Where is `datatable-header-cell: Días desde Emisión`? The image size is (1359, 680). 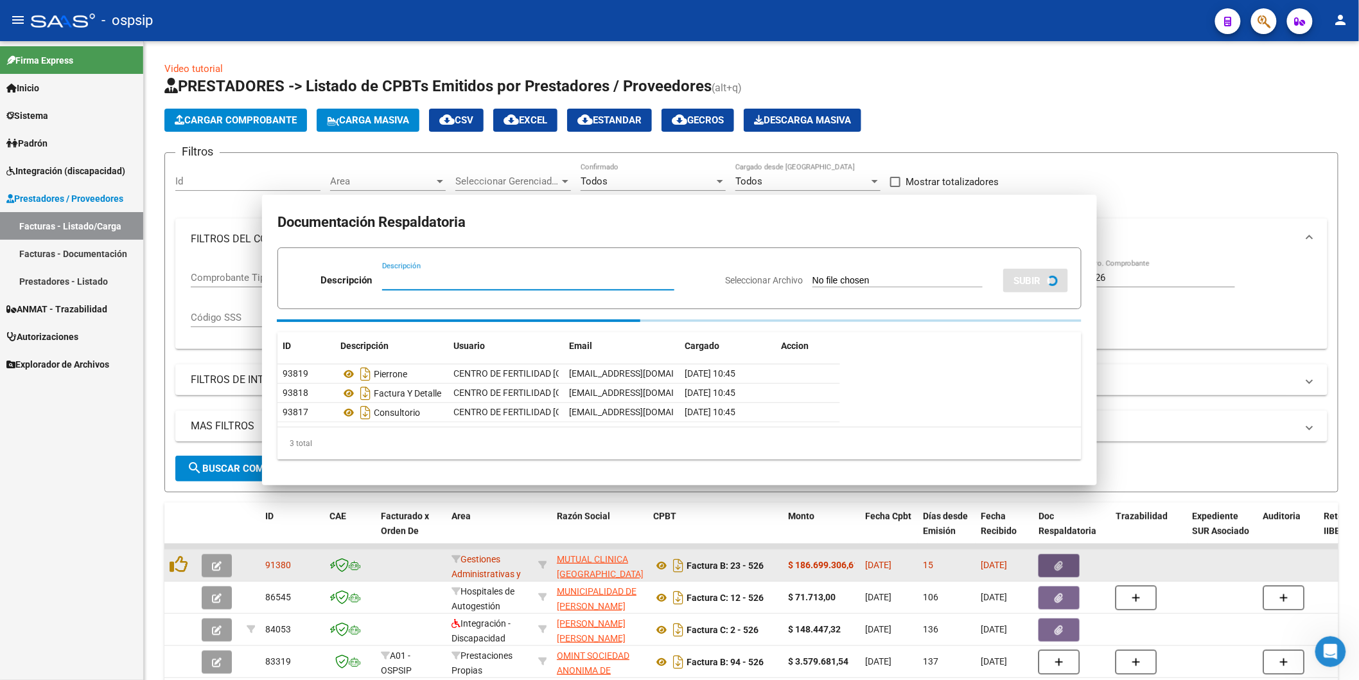 datatable-header-cell: Días desde Emisión is located at coordinates (947, 531).